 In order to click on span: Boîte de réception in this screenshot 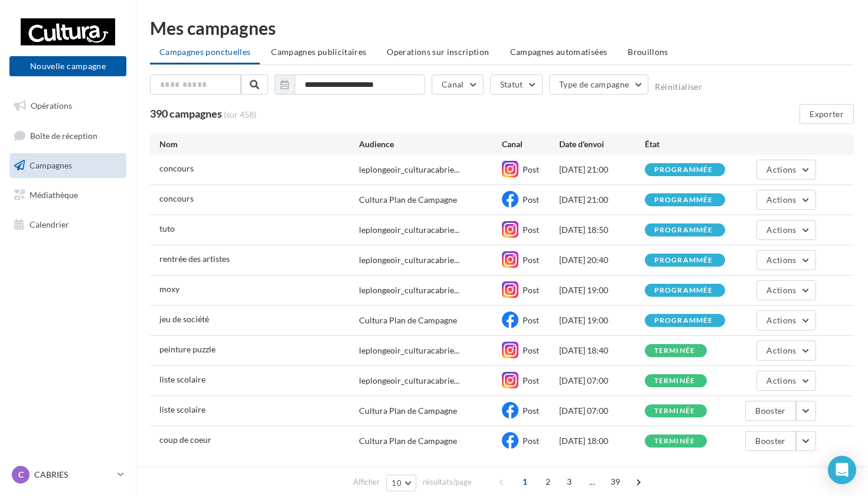, I will do `click(64, 135)`.